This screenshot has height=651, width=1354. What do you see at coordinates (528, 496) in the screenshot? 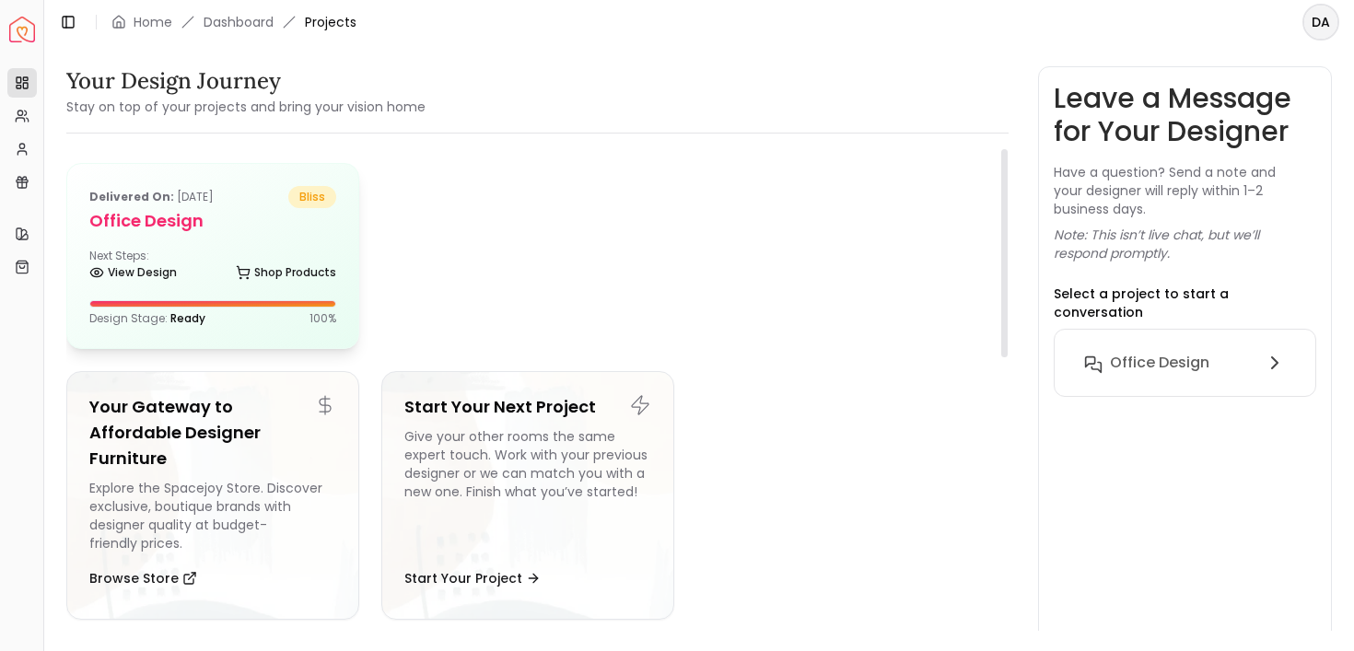
I see `a: Start Your Next ProjectGive your other rooms the same expert touch. Work with your previous desig...` at bounding box center [528, 496].